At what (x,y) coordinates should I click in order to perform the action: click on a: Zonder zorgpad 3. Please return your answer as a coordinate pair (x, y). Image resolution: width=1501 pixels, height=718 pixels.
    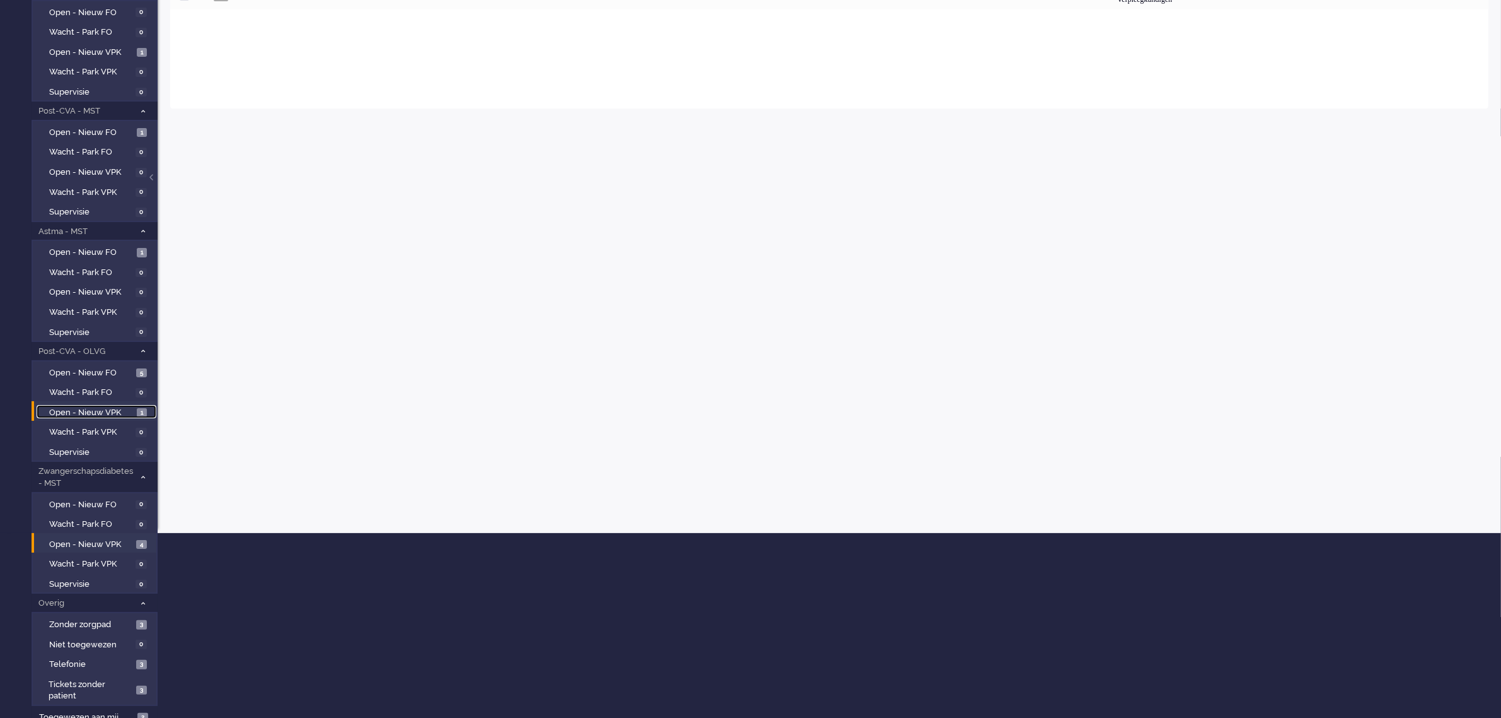
    Looking at the image, I should click on (96, 624).